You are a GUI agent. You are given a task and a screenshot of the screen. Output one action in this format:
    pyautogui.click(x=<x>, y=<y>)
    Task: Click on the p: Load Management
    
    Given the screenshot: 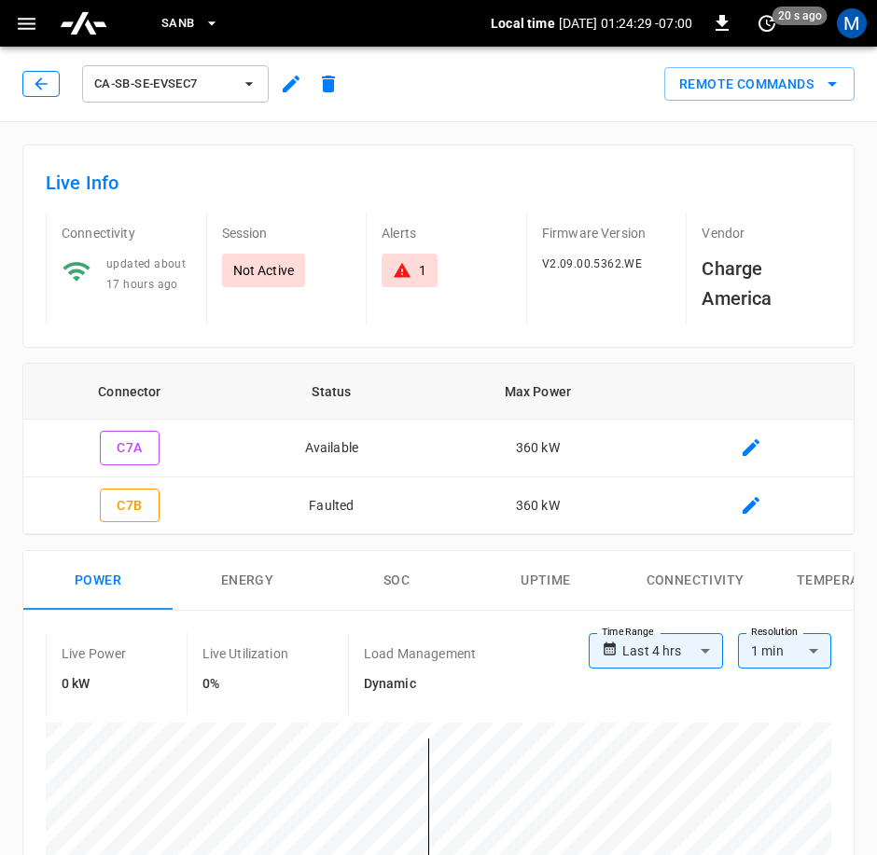 What is the action you would take?
    pyautogui.click(x=420, y=654)
    